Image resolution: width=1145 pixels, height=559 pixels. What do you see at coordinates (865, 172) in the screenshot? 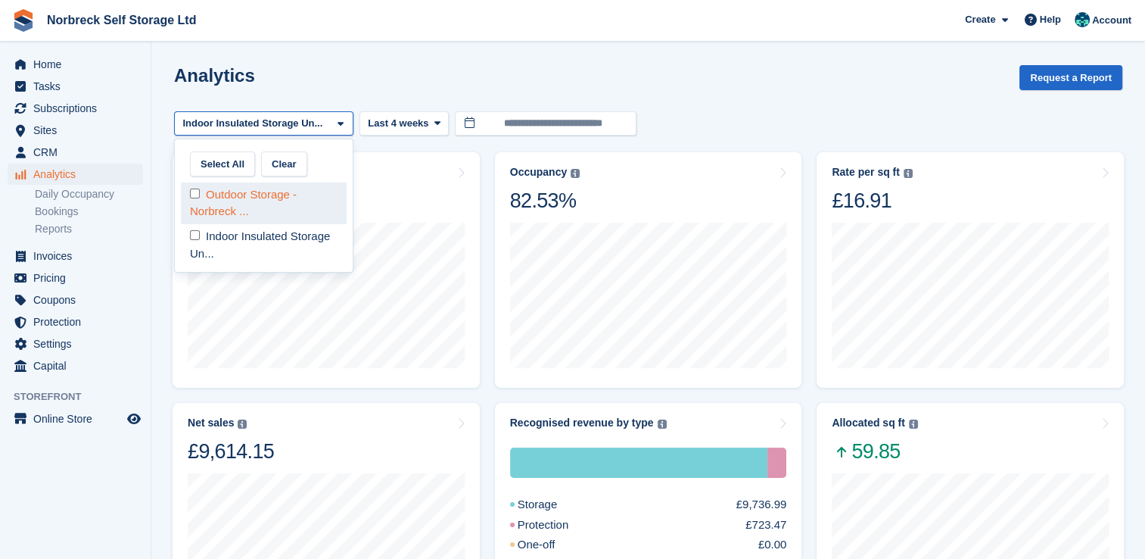
I see `div: Rate per sq ft` at bounding box center [865, 172].